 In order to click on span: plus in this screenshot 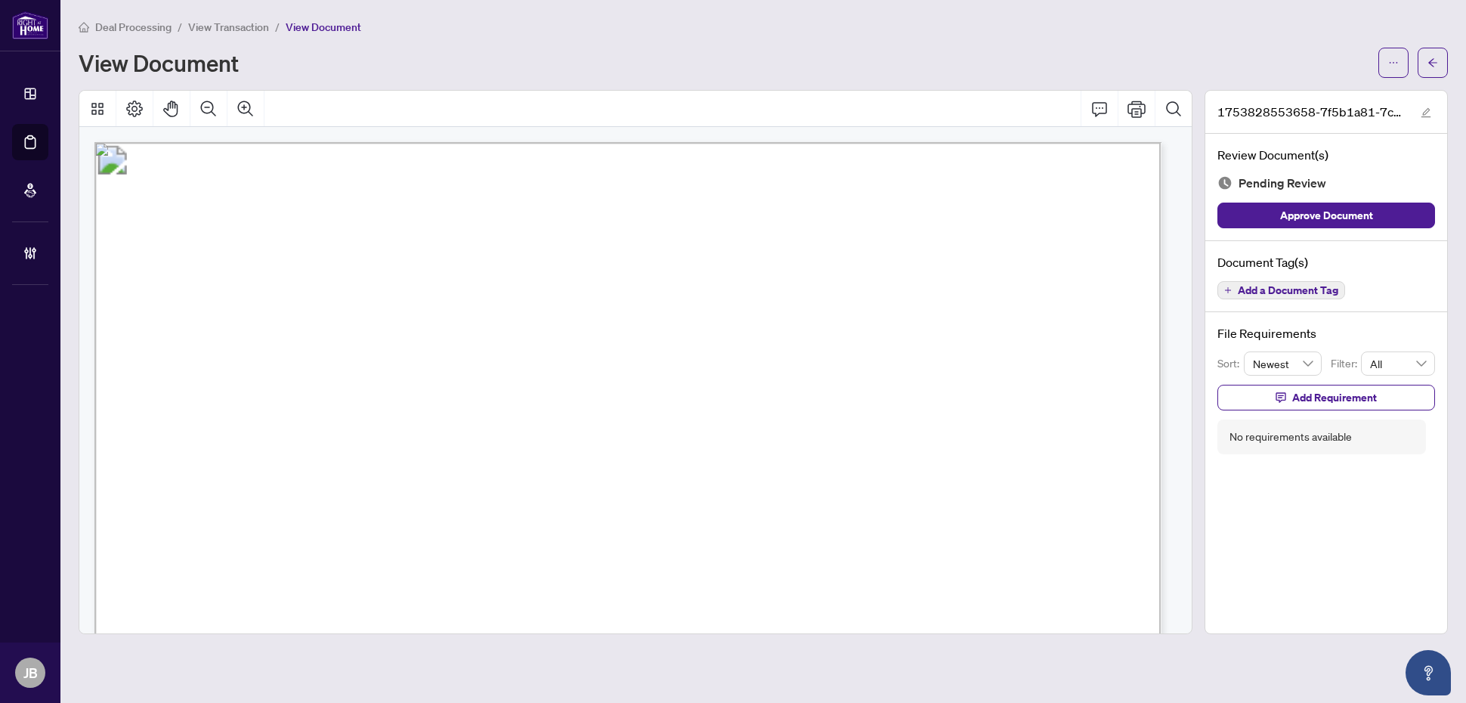, I will do `click(1228, 290)`.